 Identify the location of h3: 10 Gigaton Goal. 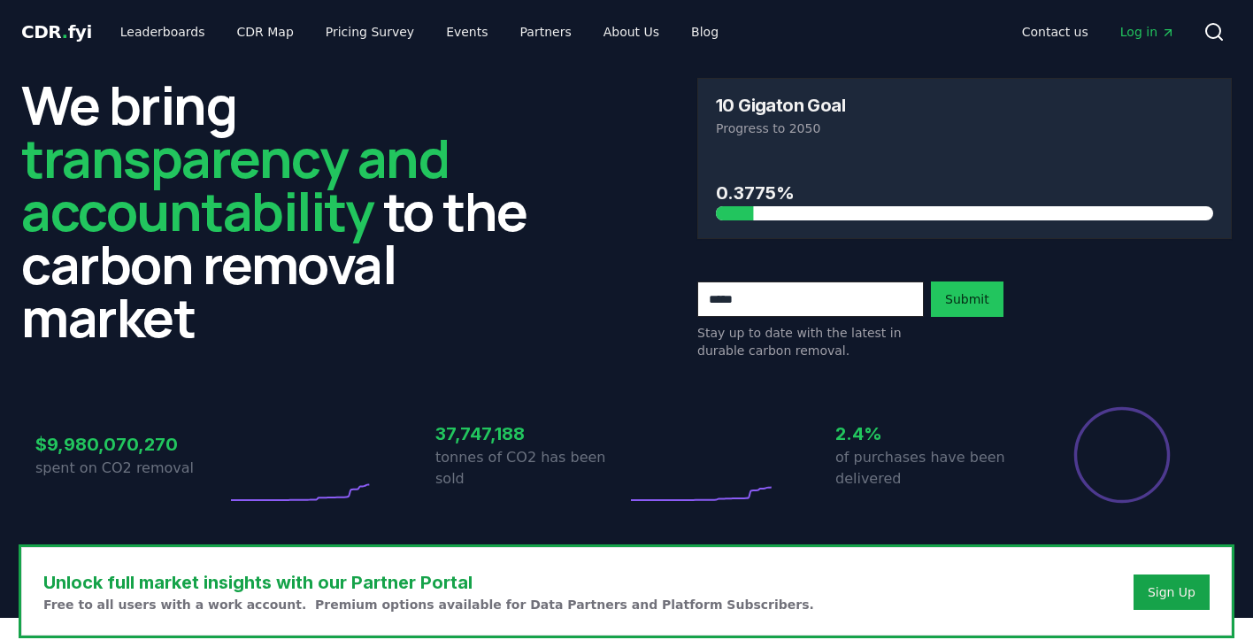
(780, 105).